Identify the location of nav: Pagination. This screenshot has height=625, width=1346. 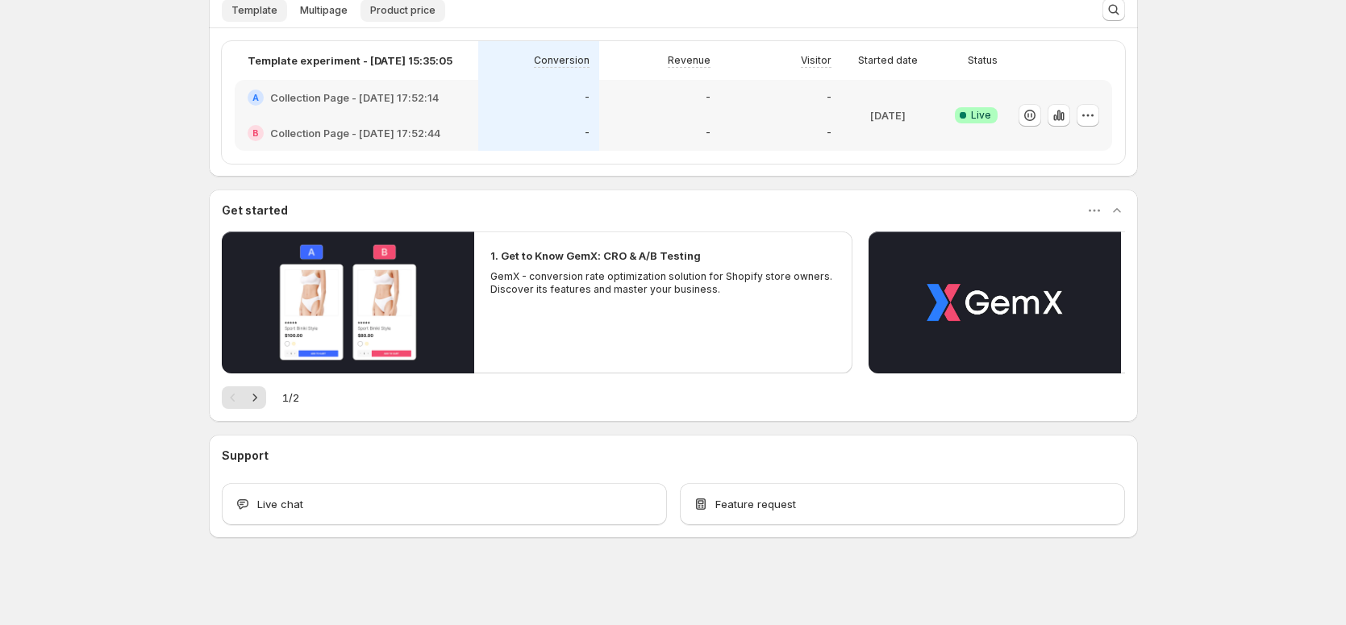
(244, 398).